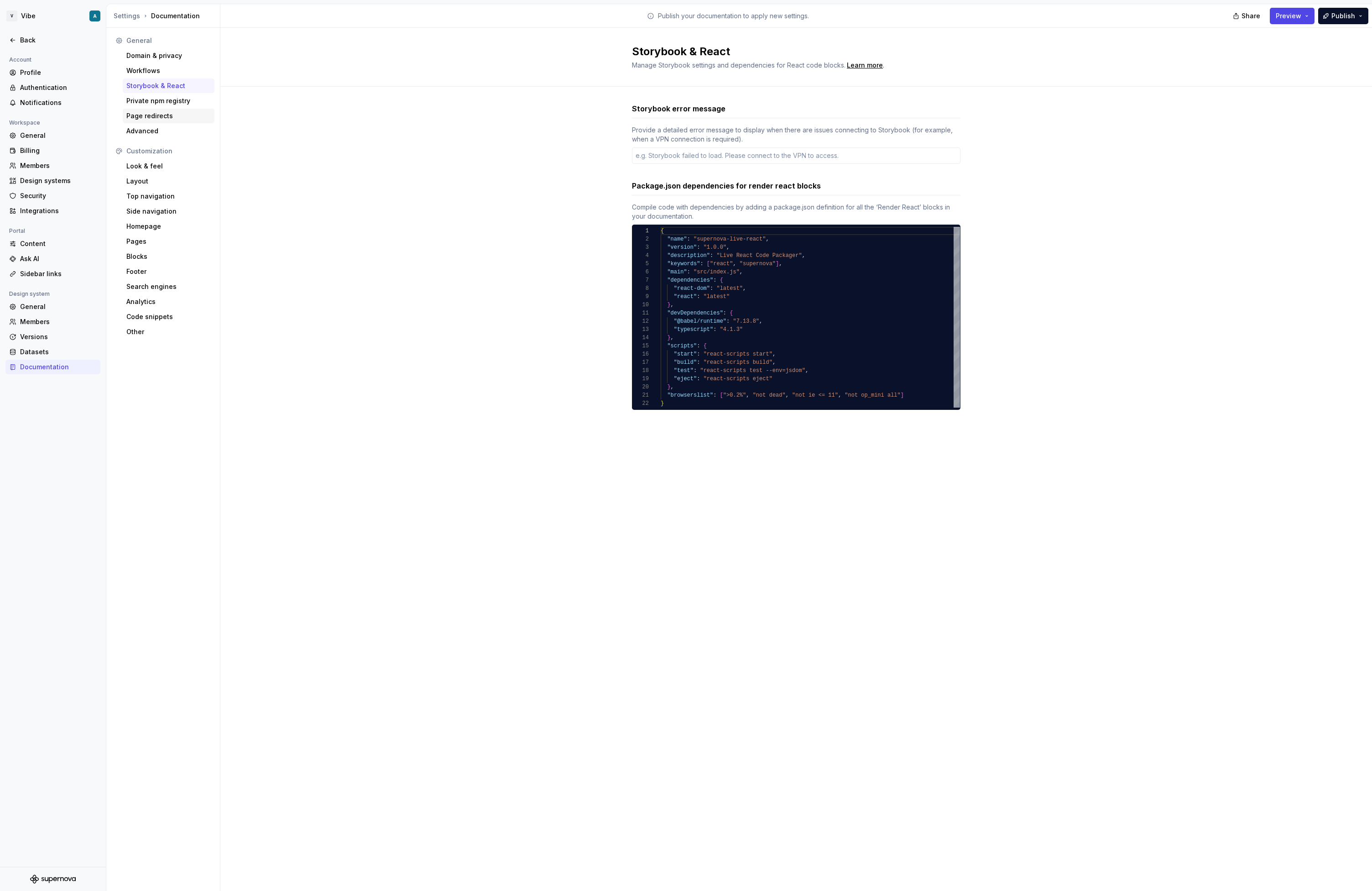 Image resolution: width=1372 pixels, height=891 pixels. Describe the element at coordinates (641, 247) in the screenshot. I see `div: 3` at that location.